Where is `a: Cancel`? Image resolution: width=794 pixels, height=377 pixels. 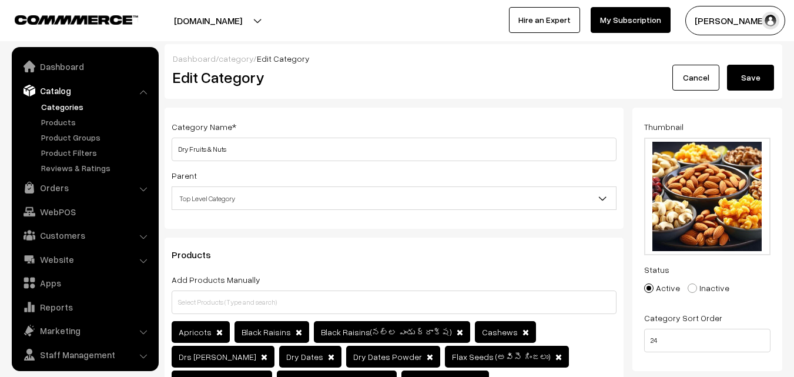 a: Cancel is located at coordinates (696, 78).